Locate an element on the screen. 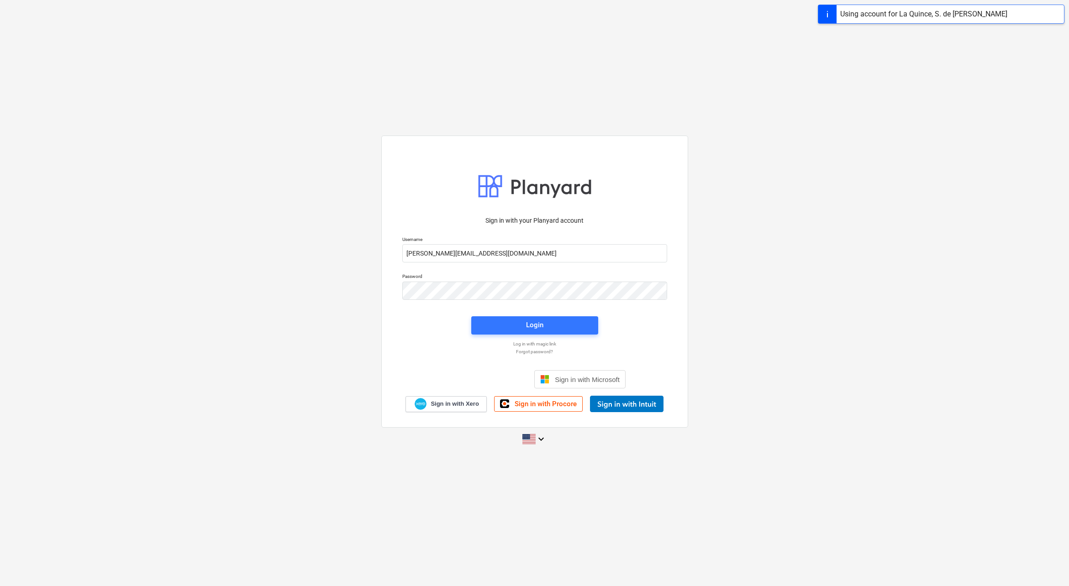  a: Sign in with Xero is located at coordinates (446, 404).